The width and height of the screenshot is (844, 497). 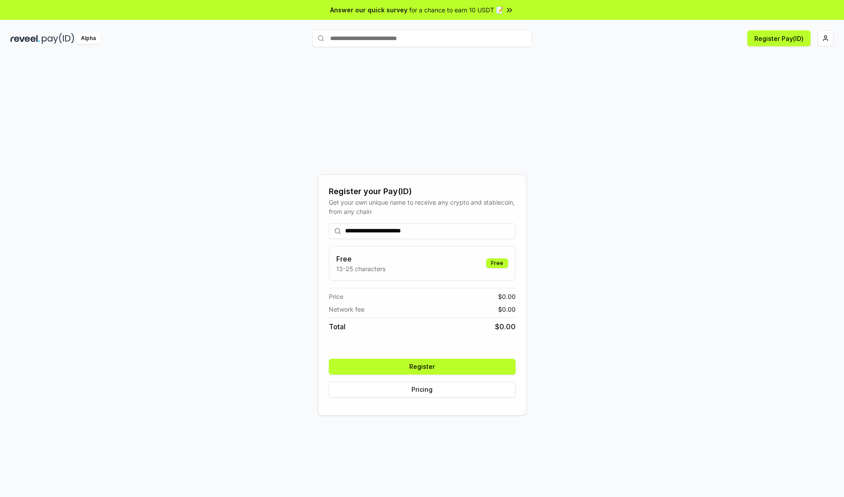 I want to click on span: Network fee, so click(x=347, y=309).